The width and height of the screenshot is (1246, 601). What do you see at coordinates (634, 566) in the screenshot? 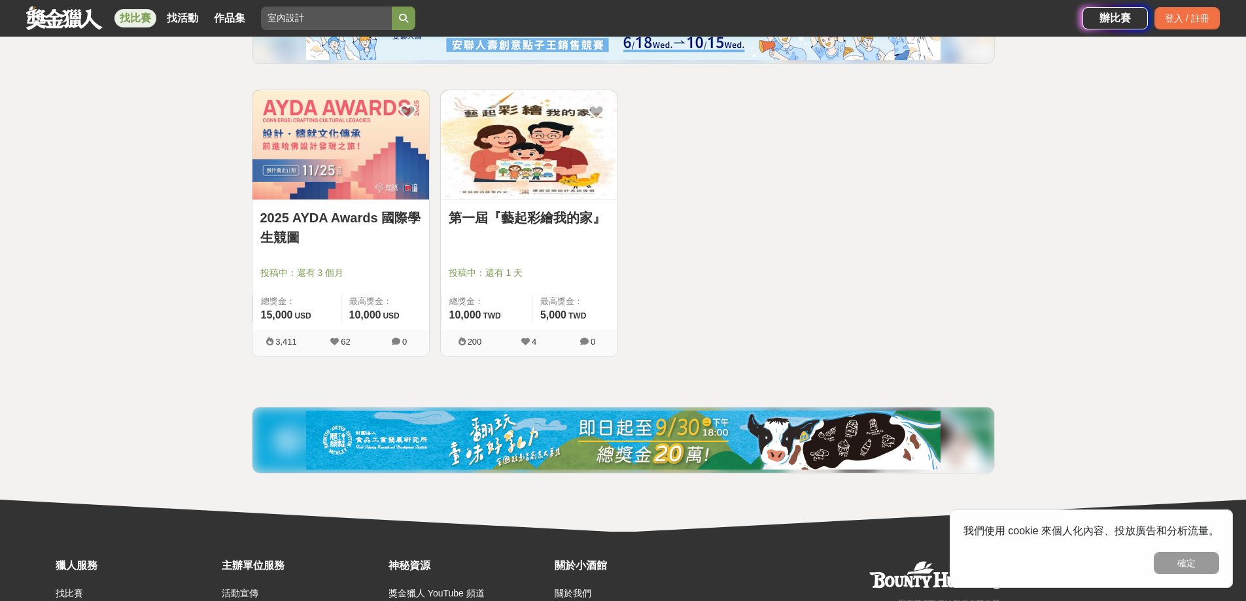
I see `div: 關於小酒館` at bounding box center [634, 566].